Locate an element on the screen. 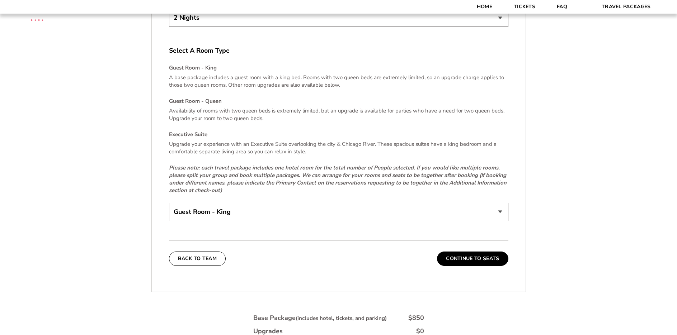  p: Availability of rooms with two queen beds is extremely limited, but an upgrade is available for p... is located at coordinates (339, 115).